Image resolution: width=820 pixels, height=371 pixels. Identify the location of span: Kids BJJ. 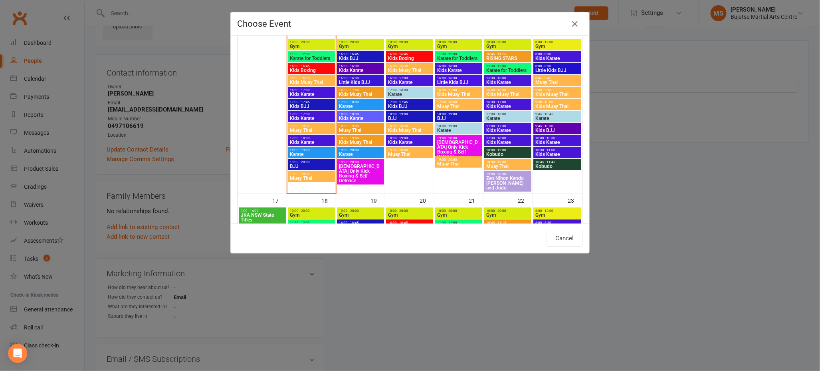
(361, 58).